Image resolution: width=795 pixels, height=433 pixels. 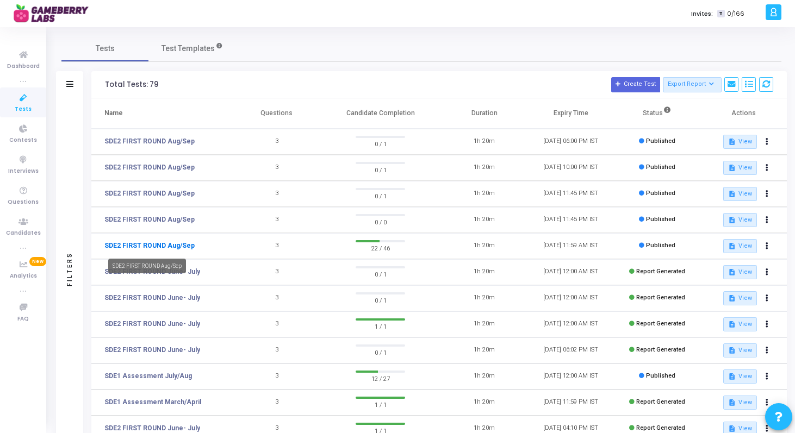 What do you see at coordinates (702, 14) in the screenshot?
I see `label: Invites:` at bounding box center [702, 14].